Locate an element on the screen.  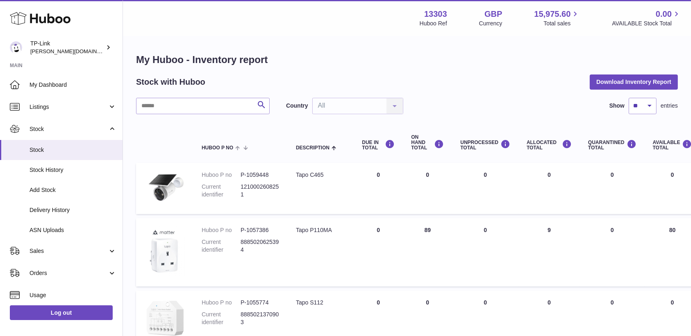
span: Huboo P no is located at coordinates (217, 148).